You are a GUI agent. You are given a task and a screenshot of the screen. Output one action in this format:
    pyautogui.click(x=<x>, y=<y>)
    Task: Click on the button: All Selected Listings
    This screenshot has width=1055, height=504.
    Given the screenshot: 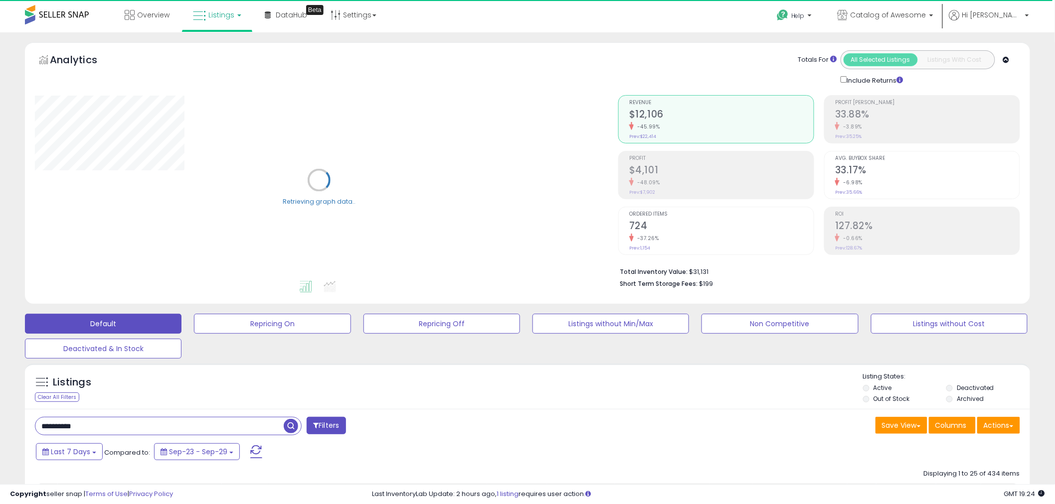 What is the action you would take?
    pyautogui.click(x=880, y=60)
    